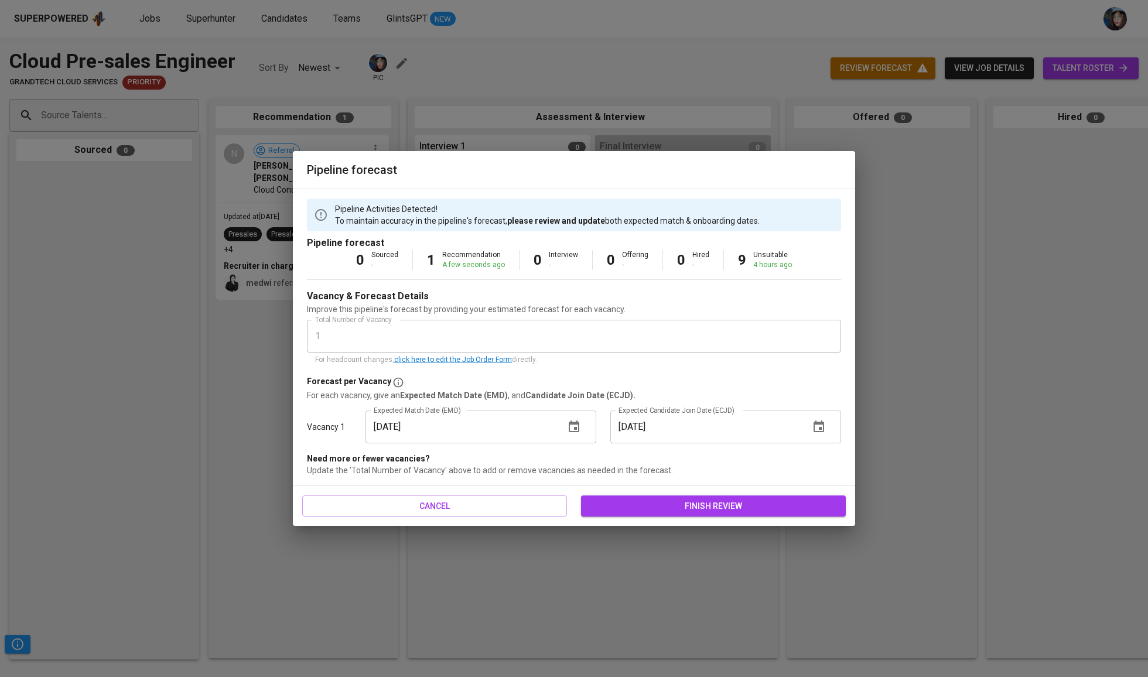 The image size is (1148, 677). Describe the element at coordinates (556, 221) in the screenshot. I see `b: please review and update` at that location.